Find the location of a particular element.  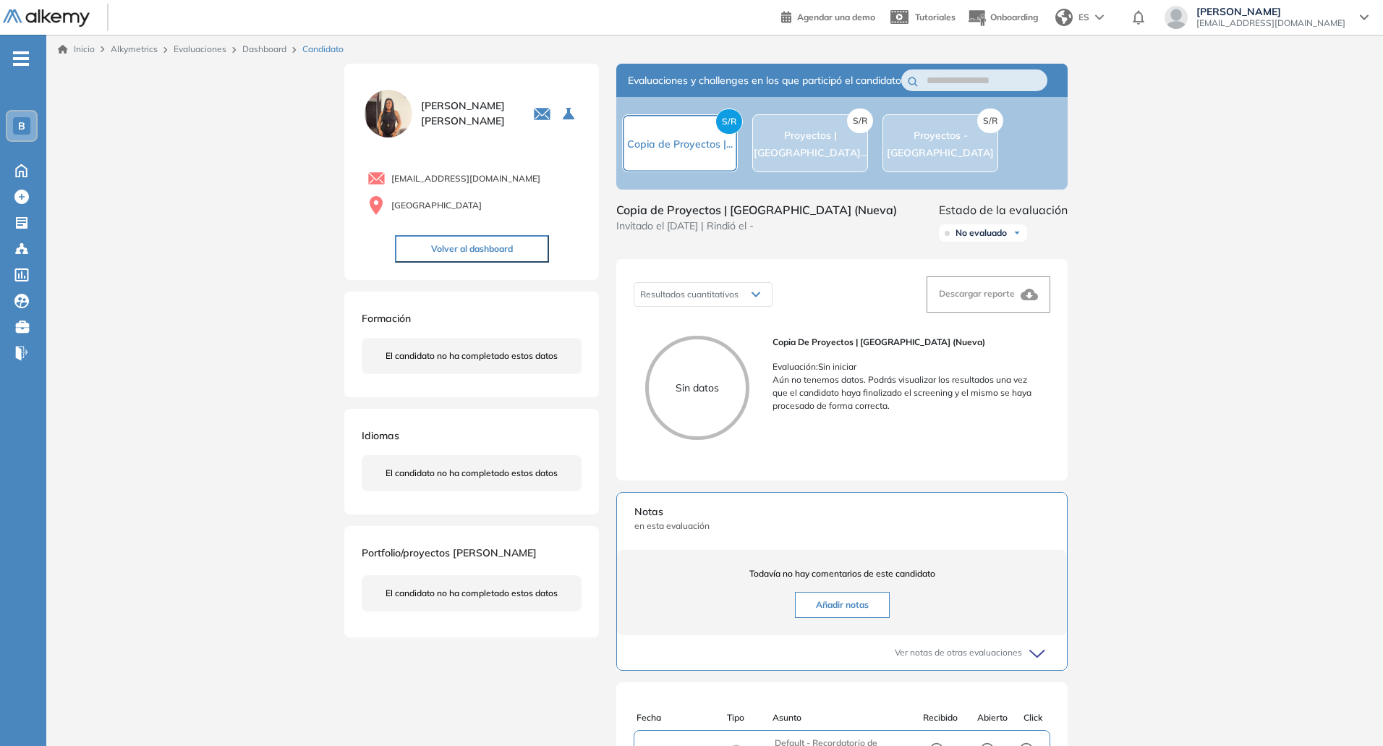

span: Notas is located at coordinates (842, 511).